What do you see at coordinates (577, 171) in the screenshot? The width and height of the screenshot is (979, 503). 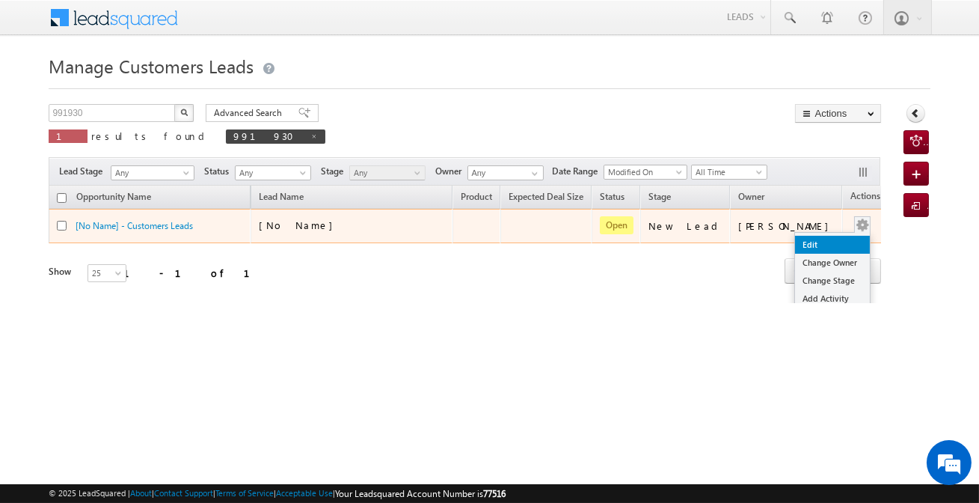 I see `span: Date Range` at bounding box center [577, 171].